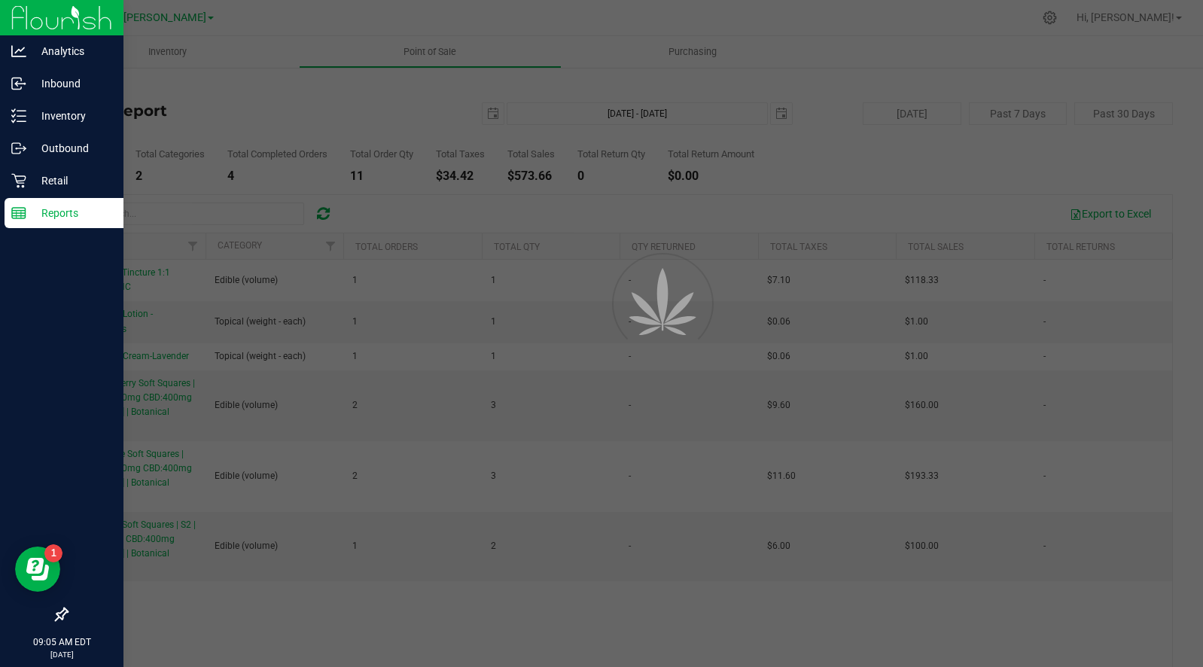 The height and width of the screenshot is (667, 1203). What do you see at coordinates (72, 51) in the screenshot?
I see `p: Analytics` at bounding box center [72, 51].